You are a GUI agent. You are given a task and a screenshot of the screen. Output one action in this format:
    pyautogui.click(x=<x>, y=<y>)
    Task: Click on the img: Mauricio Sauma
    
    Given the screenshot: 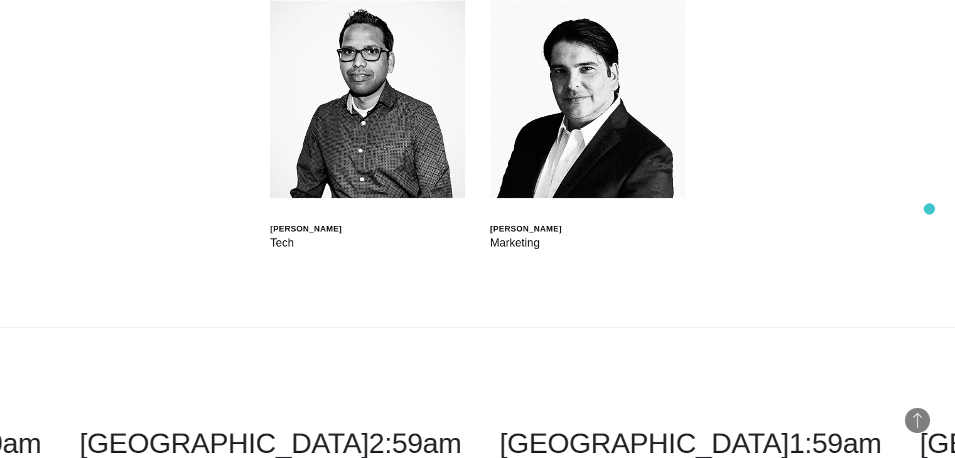 What is the action you would take?
    pyautogui.click(x=588, y=99)
    